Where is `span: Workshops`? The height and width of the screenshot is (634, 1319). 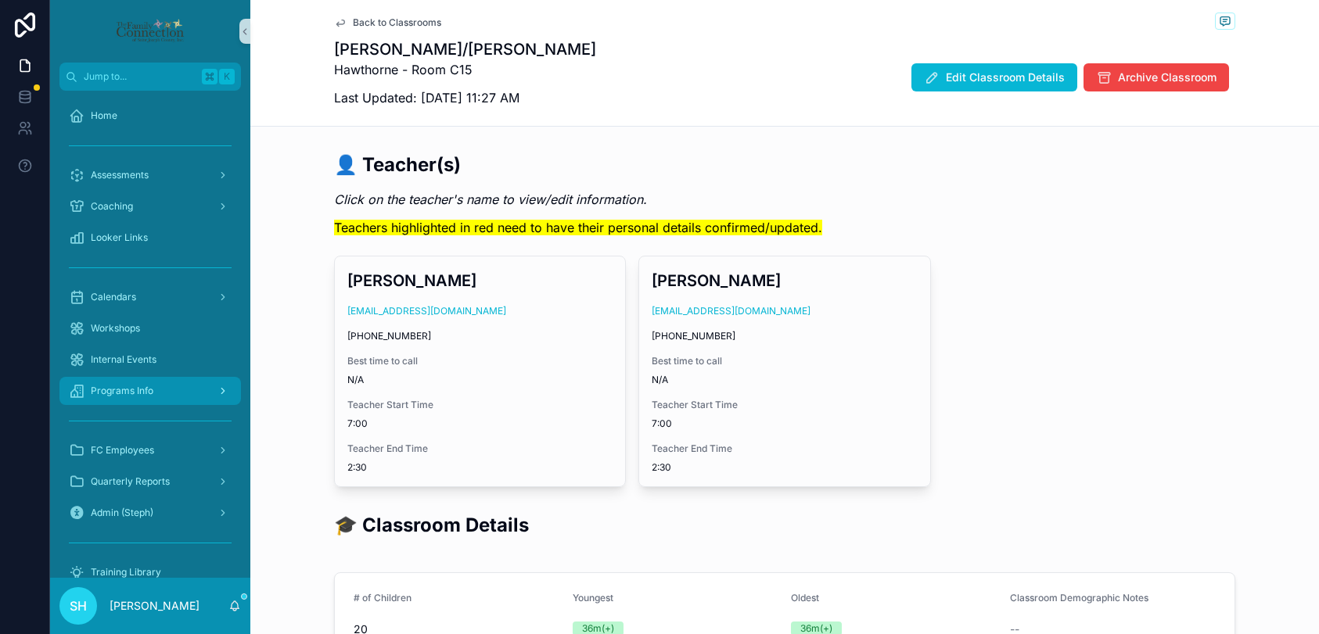 span: Workshops is located at coordinates (115, 329).